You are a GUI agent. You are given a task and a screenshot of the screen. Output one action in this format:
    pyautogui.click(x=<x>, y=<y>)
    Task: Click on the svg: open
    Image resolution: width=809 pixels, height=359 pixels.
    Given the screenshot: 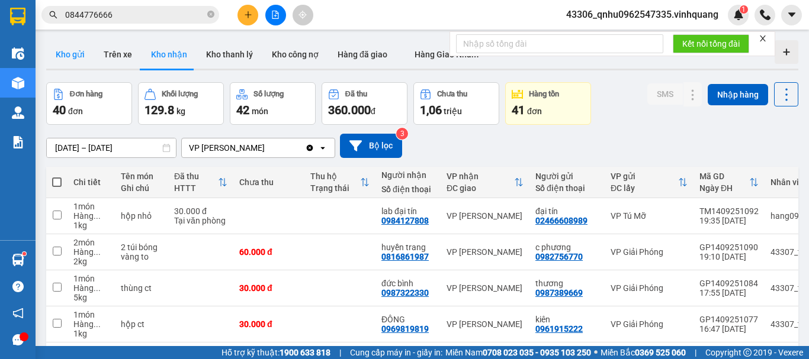 What is the action you would take?
    pyautogui.click(x=323, y=148)
    